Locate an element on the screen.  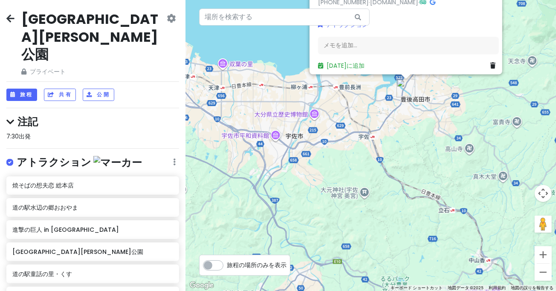
button: 共有 is located at coordinates (60, 95).